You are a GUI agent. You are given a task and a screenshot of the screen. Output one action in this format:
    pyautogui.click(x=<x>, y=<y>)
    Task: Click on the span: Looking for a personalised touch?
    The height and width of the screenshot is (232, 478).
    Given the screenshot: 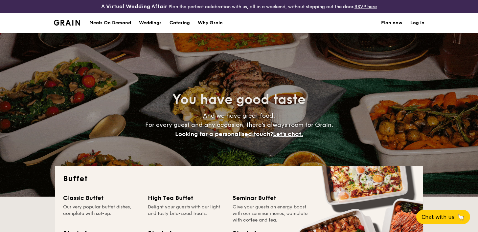 What is the action you would take?
    pyautogui.click(x=224, y=134)
    